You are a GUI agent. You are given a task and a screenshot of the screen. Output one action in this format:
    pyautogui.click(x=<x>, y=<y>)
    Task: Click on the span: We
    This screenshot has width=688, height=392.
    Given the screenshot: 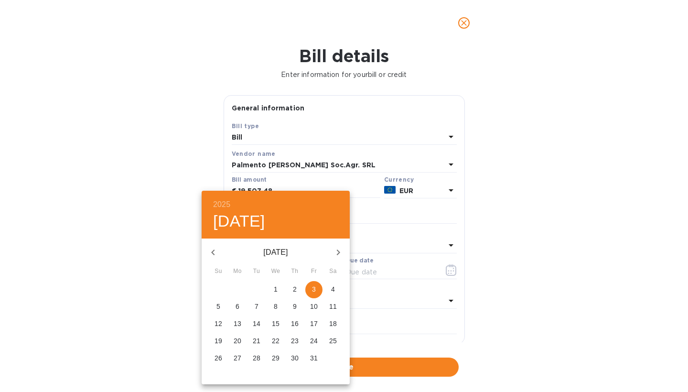 What is the action you would take?
    pyautogui.click(x=276, y=271)
    